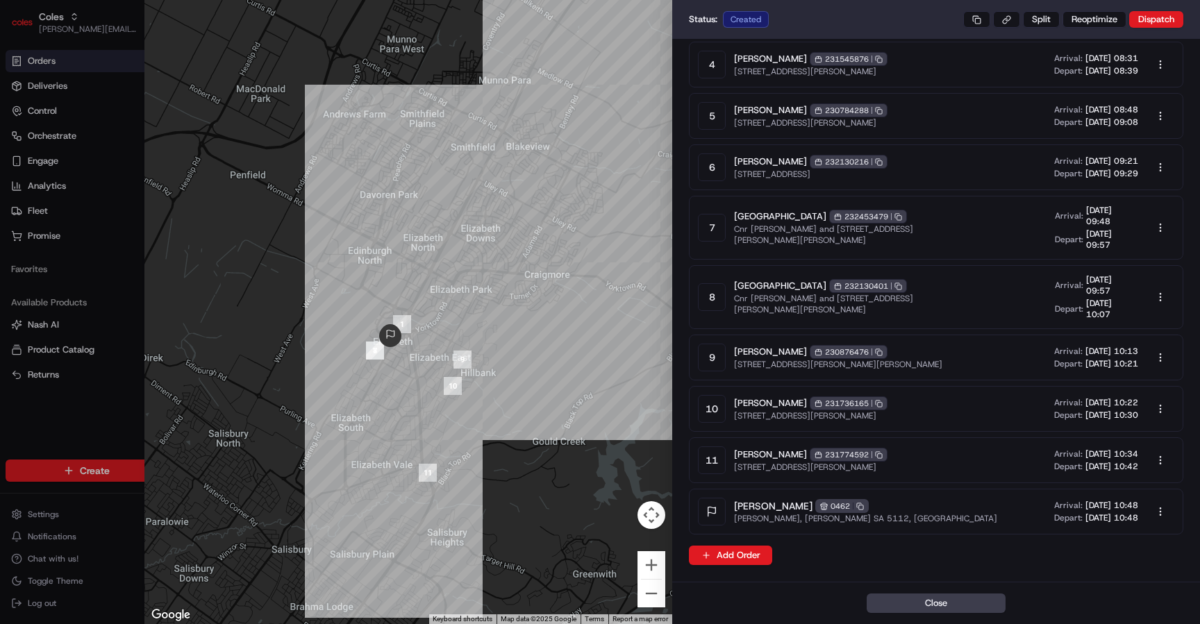 Image resolution: width=1200 pixels, height=624 pixels. Describe the element at coordinates (137, 140) in the screenshot. I see `div: Start new chat` at that location.